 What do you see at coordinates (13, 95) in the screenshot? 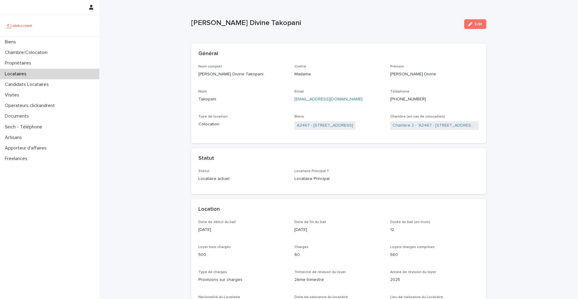
I see `p: Visites` at bounding box center [13, 95].